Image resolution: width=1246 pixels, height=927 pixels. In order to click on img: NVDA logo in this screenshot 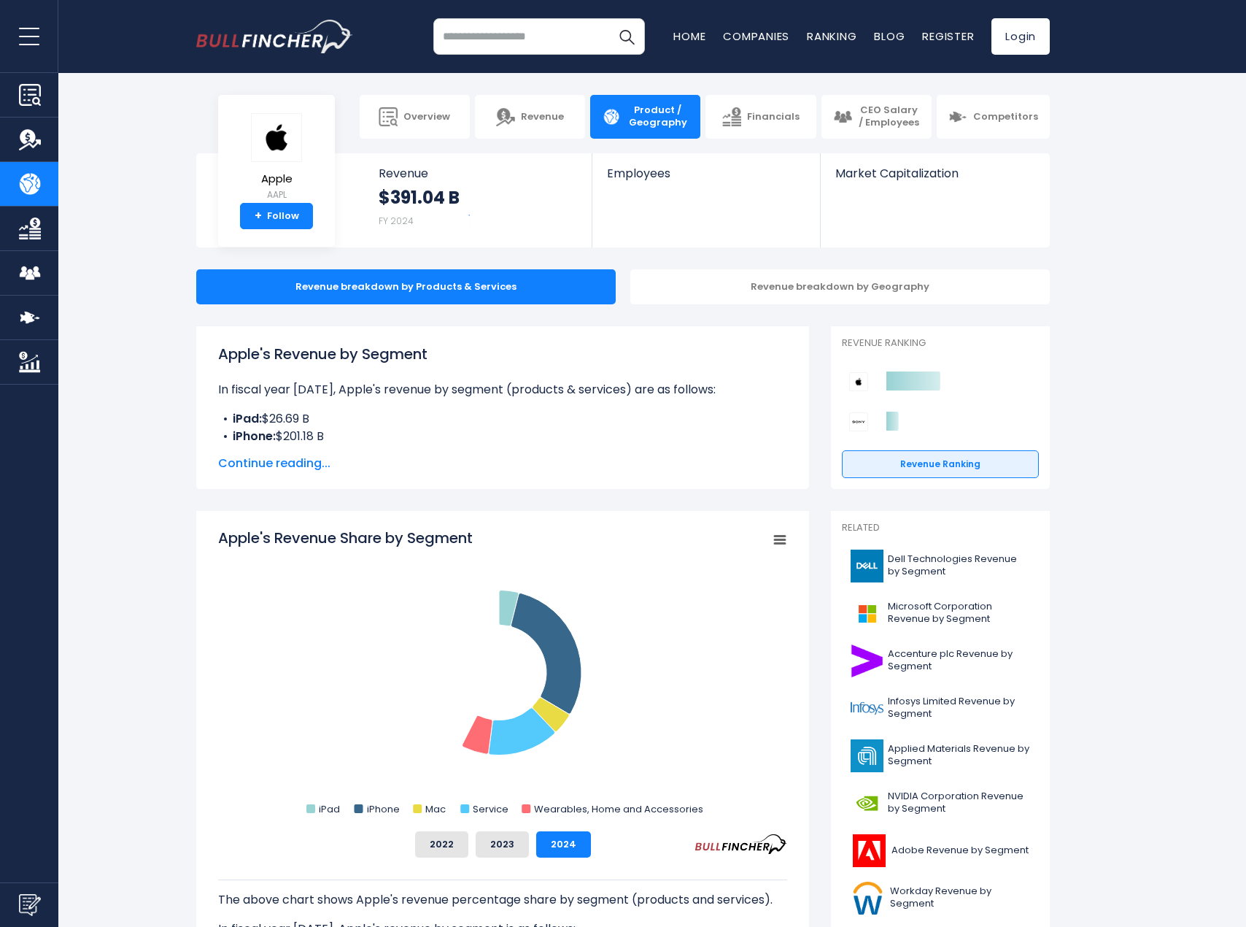, I will do `click(867, 803)`.